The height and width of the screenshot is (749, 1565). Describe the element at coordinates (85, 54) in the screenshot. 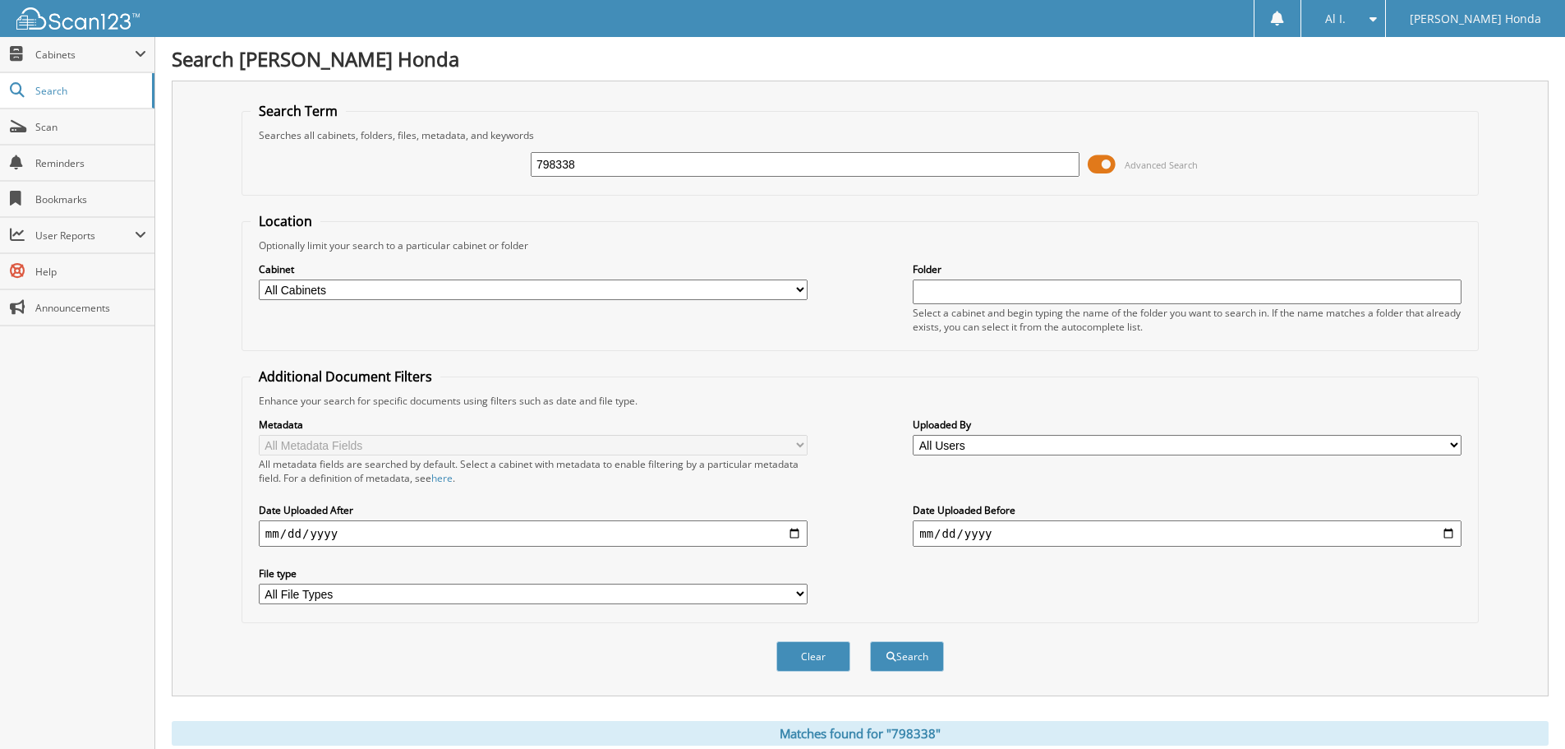

I see `span: Cabinets` at that location.